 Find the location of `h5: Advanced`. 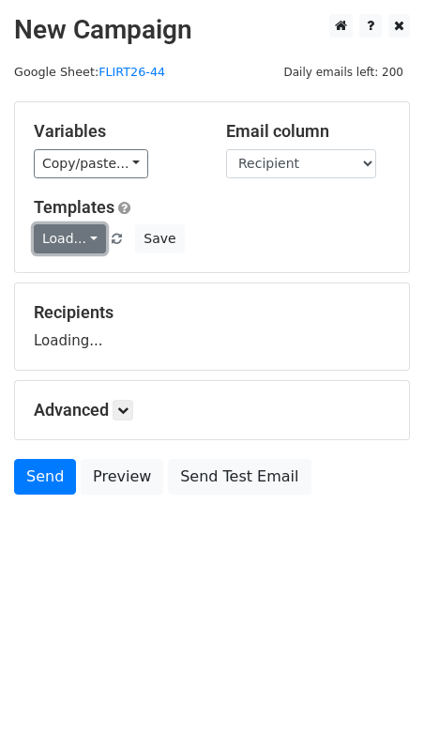

h5: Advanced is located at coordinates (212, 410).